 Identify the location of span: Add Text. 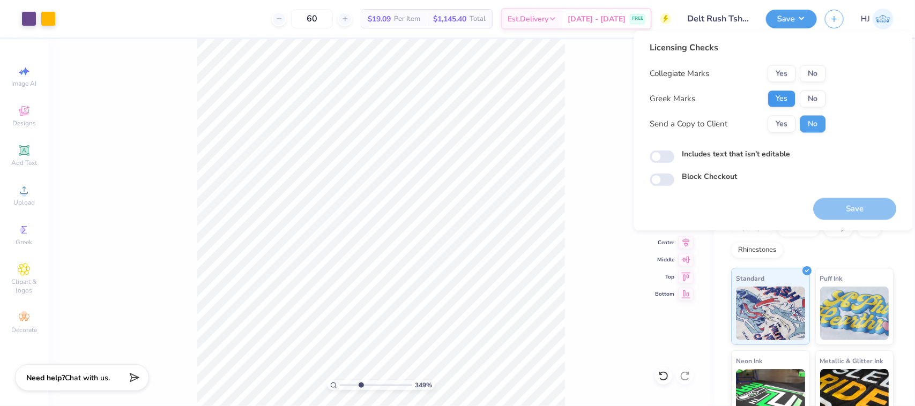
(24, 163).